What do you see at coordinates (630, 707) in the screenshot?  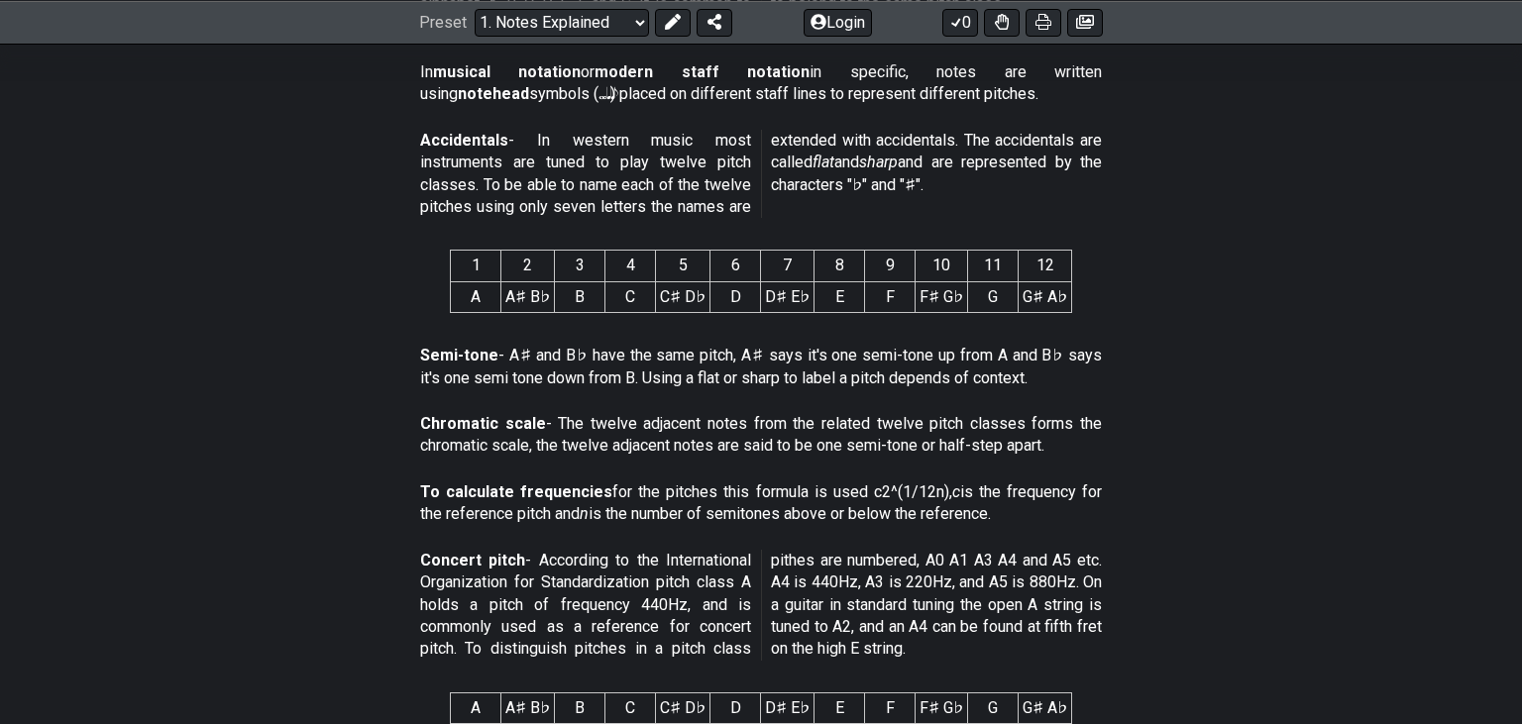 I see `th: C` at bounding box center [630, 707].